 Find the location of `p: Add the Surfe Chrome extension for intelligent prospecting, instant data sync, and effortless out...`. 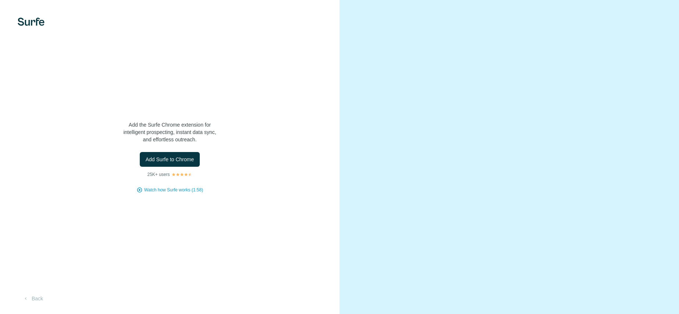

p: Add the Surfe Chrome extension for intelligent prospecting, instant data sync, and effortless out... is located at coordinates (170, 132).